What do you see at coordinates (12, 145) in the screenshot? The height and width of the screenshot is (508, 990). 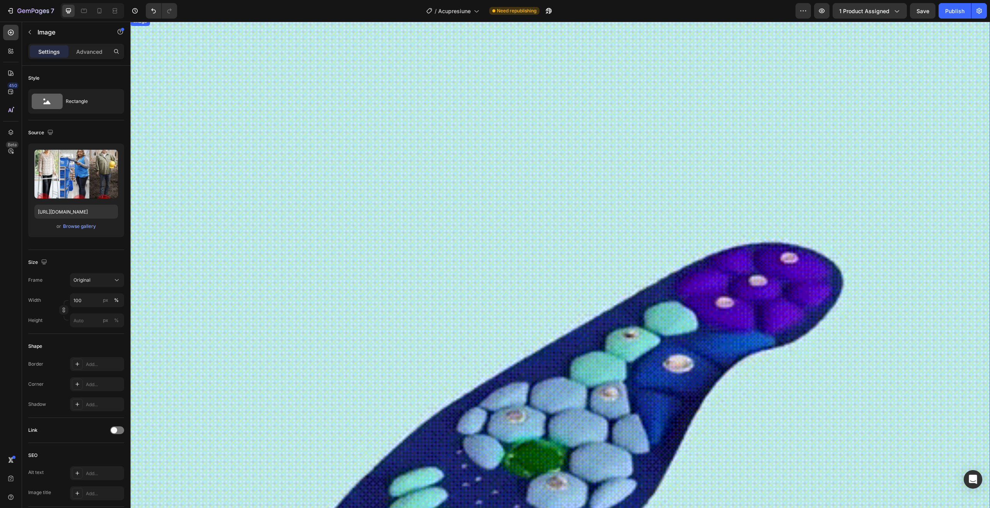 I see `div: Beta` at bounding box center [12, 145].